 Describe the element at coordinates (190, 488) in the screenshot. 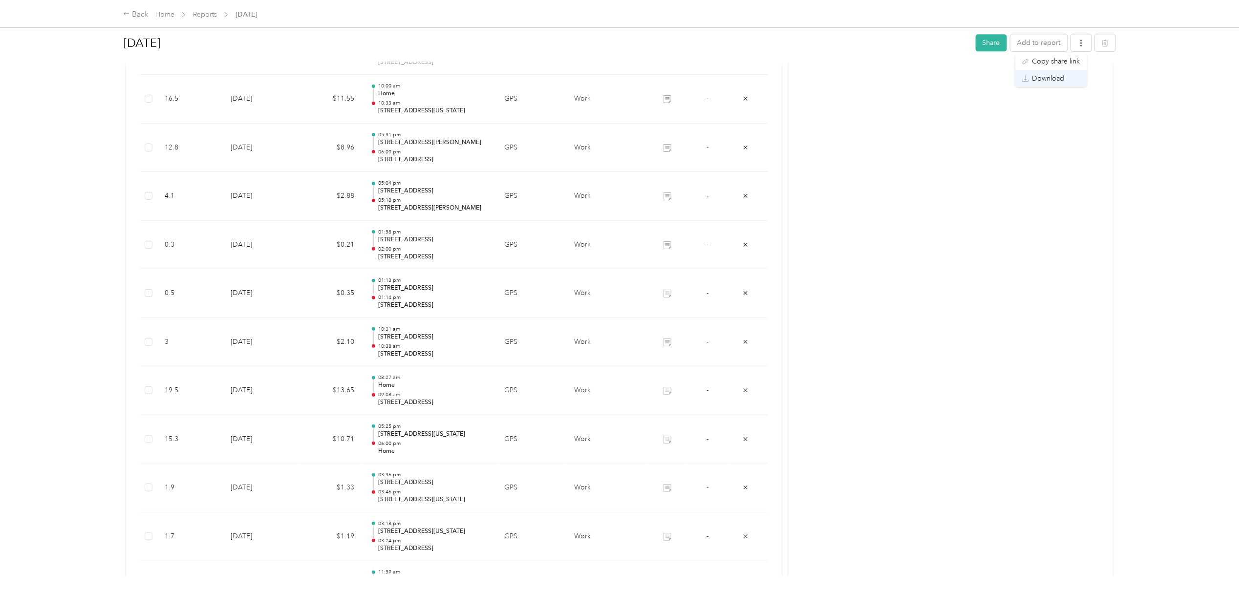

I see `td: 1.9` at that location.